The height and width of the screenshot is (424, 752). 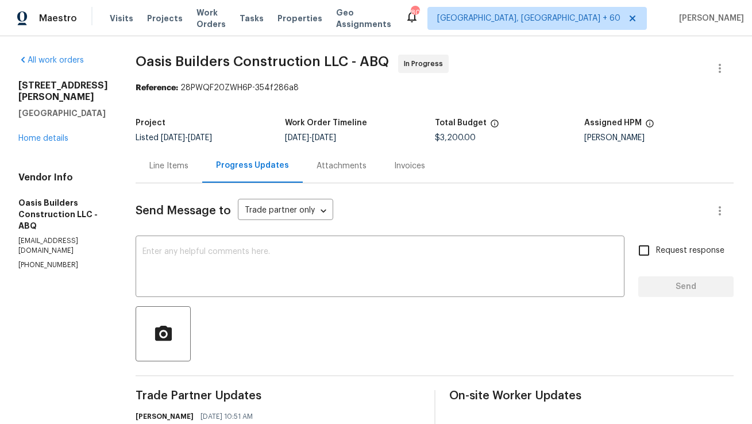 I want to click on h5: Work Order Timeline, so click(x=326, y=123).